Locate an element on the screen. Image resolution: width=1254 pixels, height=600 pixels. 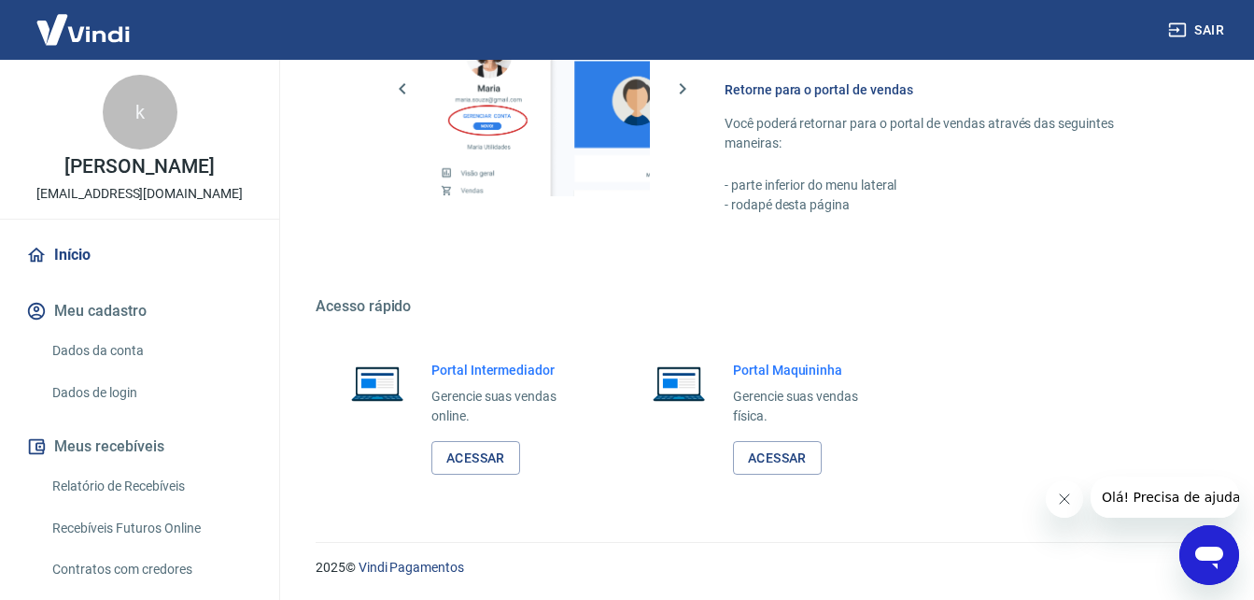
p: Você poderá retornar para o portal de vendas através das seguintes maneiras: is located at coordinates (944, 134).